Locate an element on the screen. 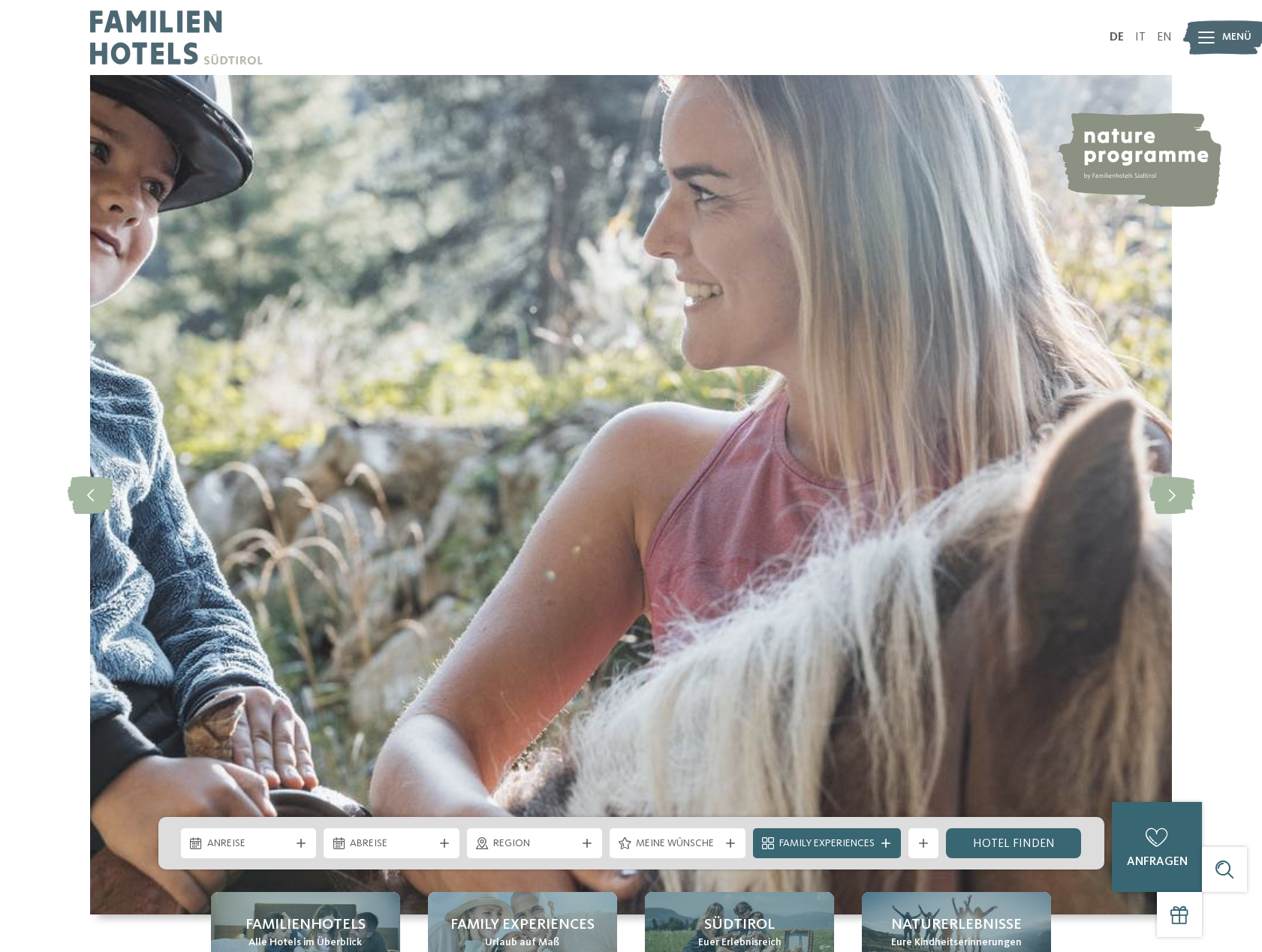 This screenshot has width=1262, height=952. img: nature programme by Familienhotels Südtirol is located at coordinates (1138, 160).